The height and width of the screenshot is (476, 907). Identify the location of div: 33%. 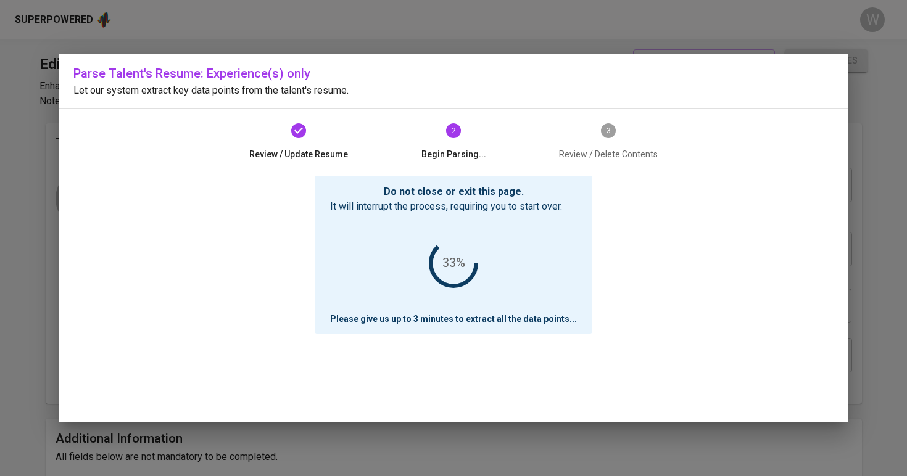
(454, 263).